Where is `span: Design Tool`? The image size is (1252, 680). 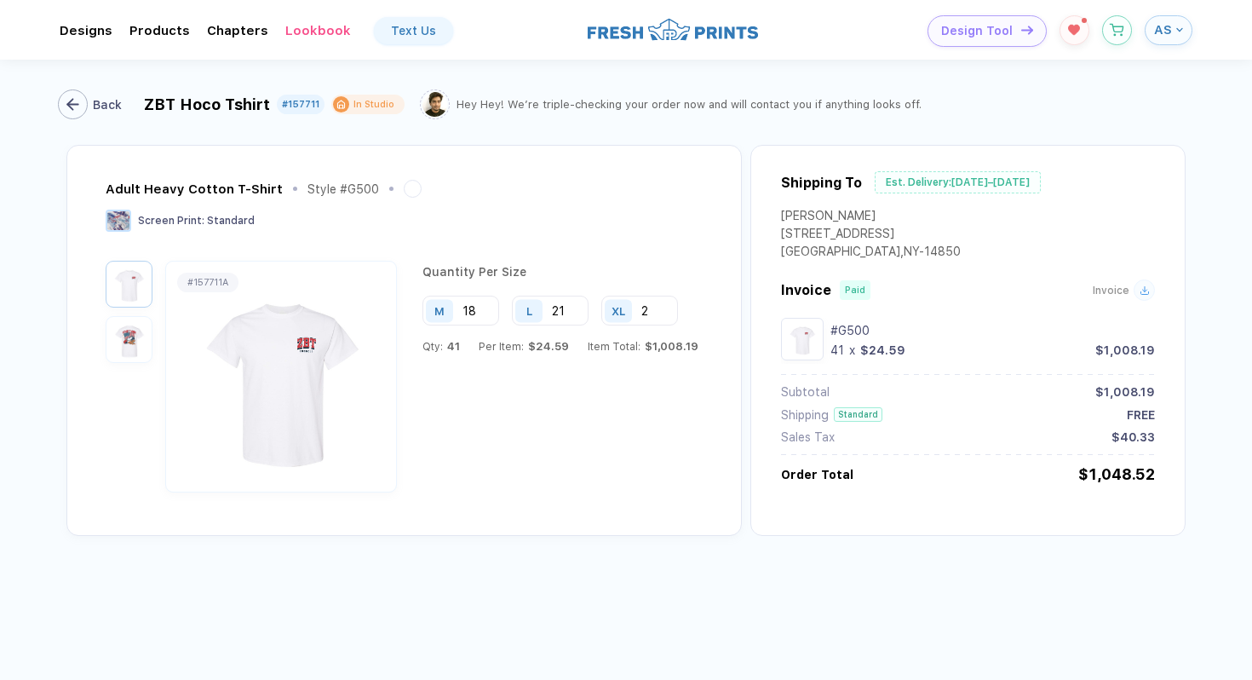 span: Design Tool is located at coordinates (977, 31).